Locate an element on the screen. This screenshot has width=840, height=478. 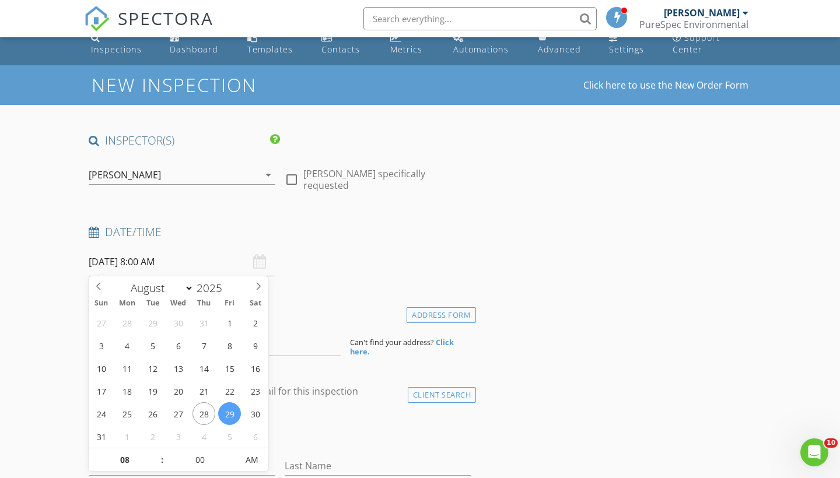
span: August 15, 2025 is located at coordinates (229, 368).